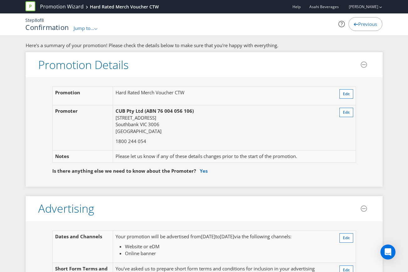 This screenshot has height=272, width=408. I want to click on span: Jump to..., so click(84, 28).